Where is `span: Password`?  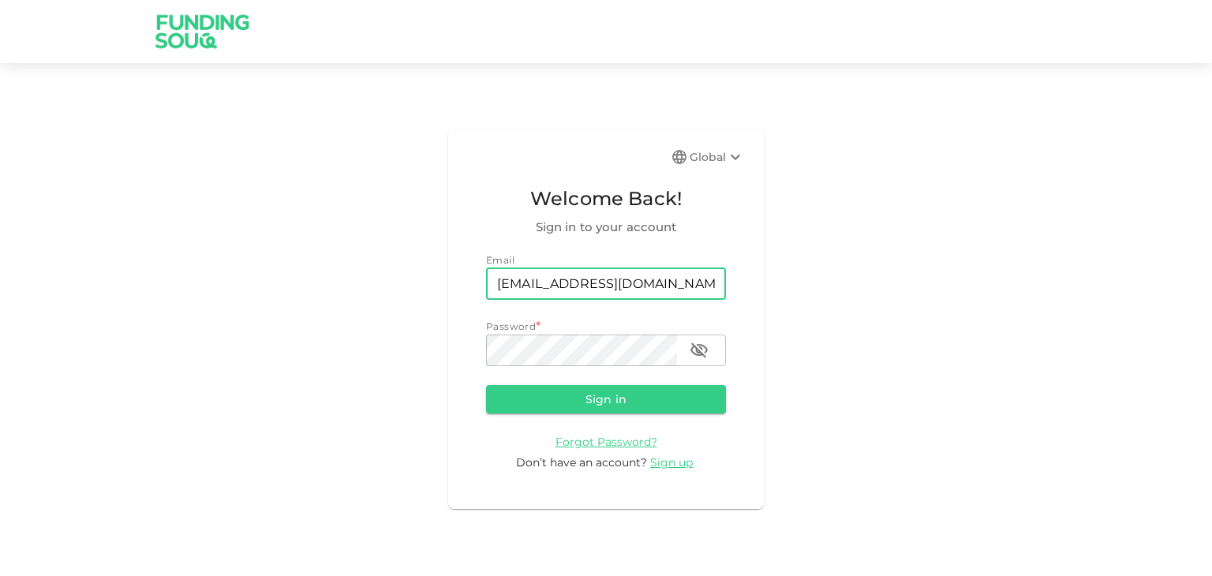 span: Password is located at coordinates (511, 326).